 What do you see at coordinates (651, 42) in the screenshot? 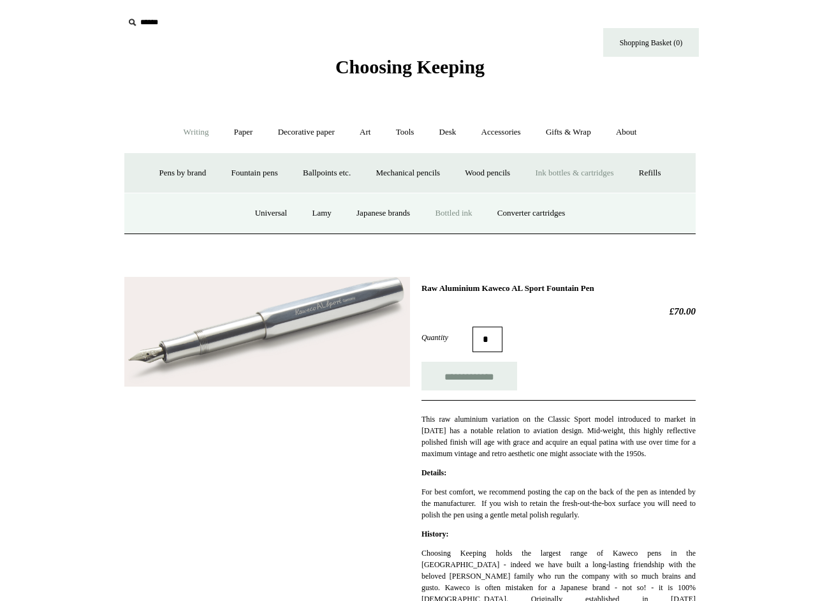
I see `a: Shopping Basket (0)` at bounding box center [651, 42].